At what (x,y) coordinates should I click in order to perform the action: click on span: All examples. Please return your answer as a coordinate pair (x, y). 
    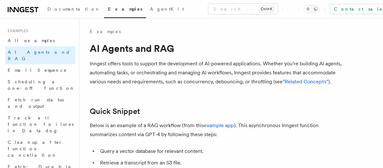
    Looking at the image, I should click on (31, 40).